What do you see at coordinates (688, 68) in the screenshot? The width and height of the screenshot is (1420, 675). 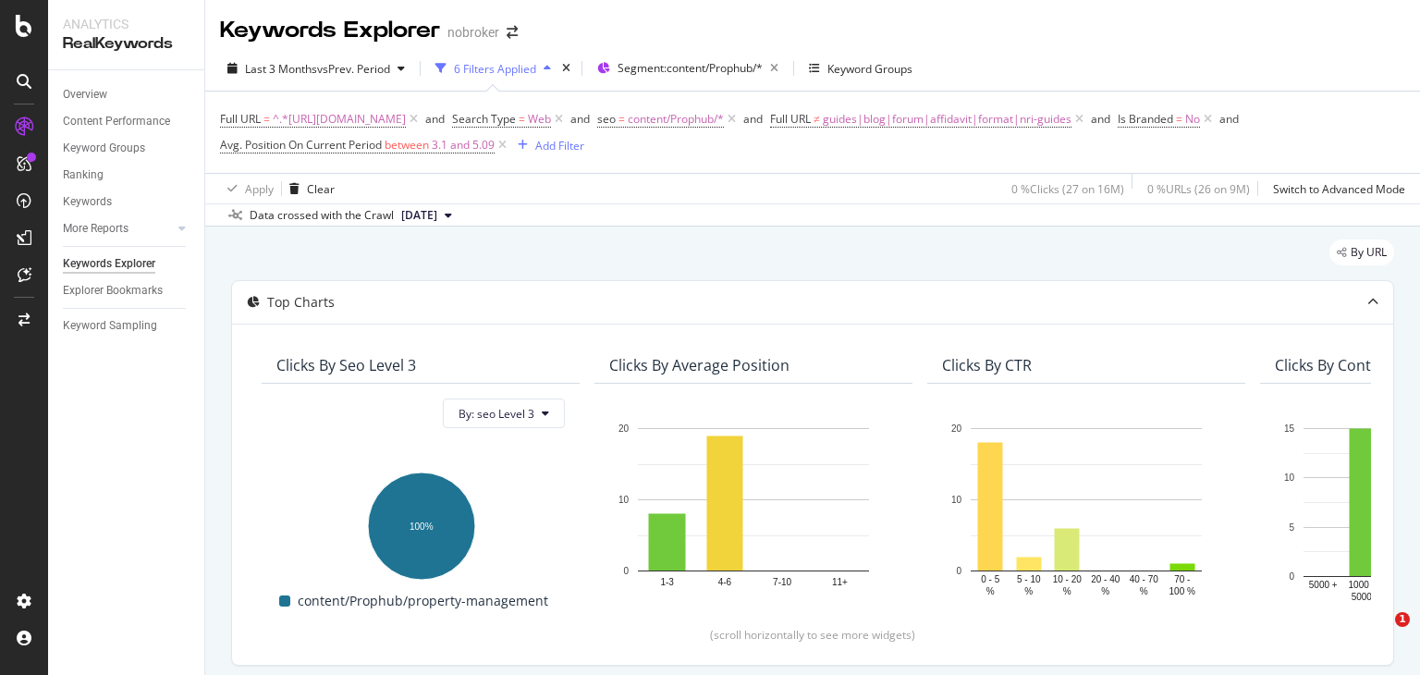 I see `button: Segment:content/Prophub/*` at bounding box center [688, 68].